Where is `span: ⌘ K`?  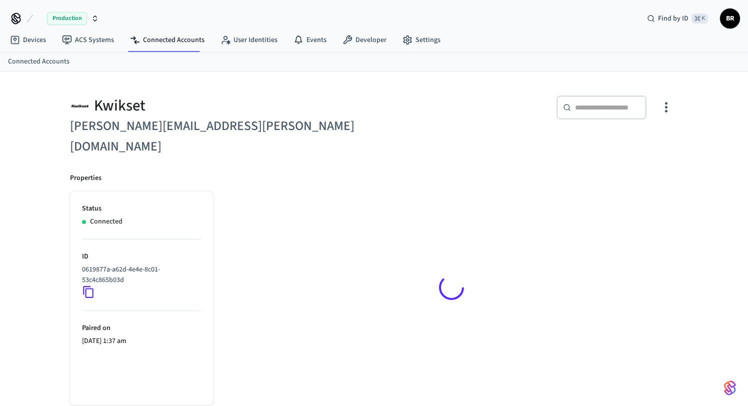 span: ⌘ K is located at coordinates (700, 19).